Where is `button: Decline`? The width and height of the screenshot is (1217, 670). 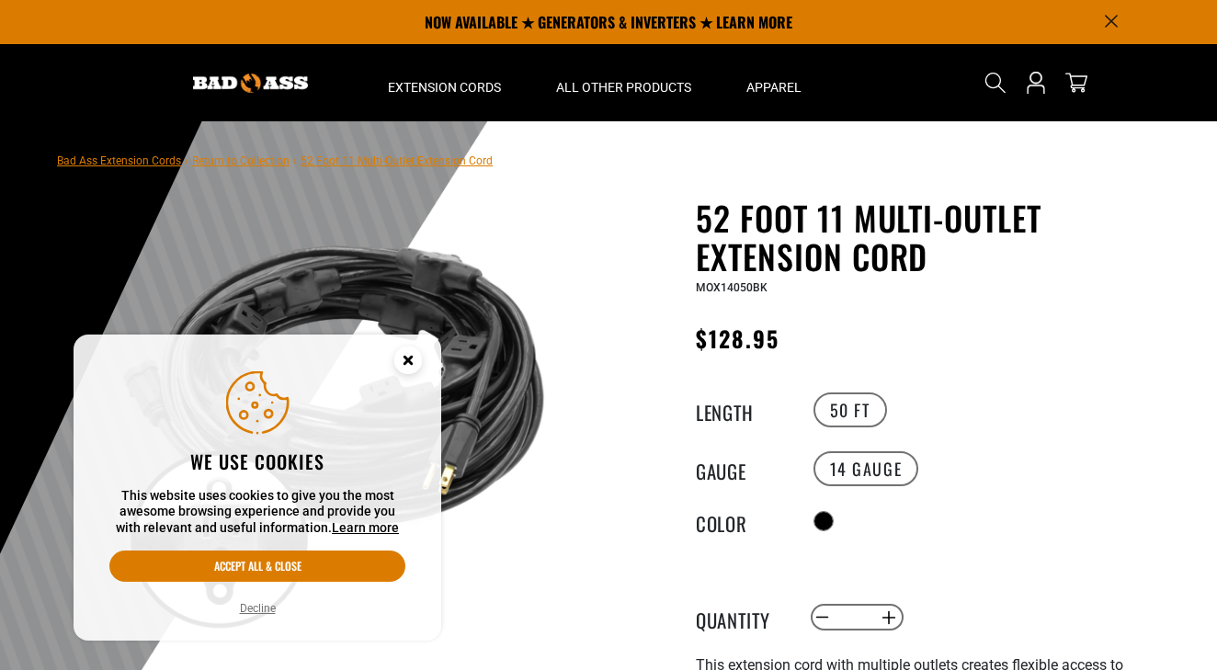 button: Decline is located at coordinates (257, 608).